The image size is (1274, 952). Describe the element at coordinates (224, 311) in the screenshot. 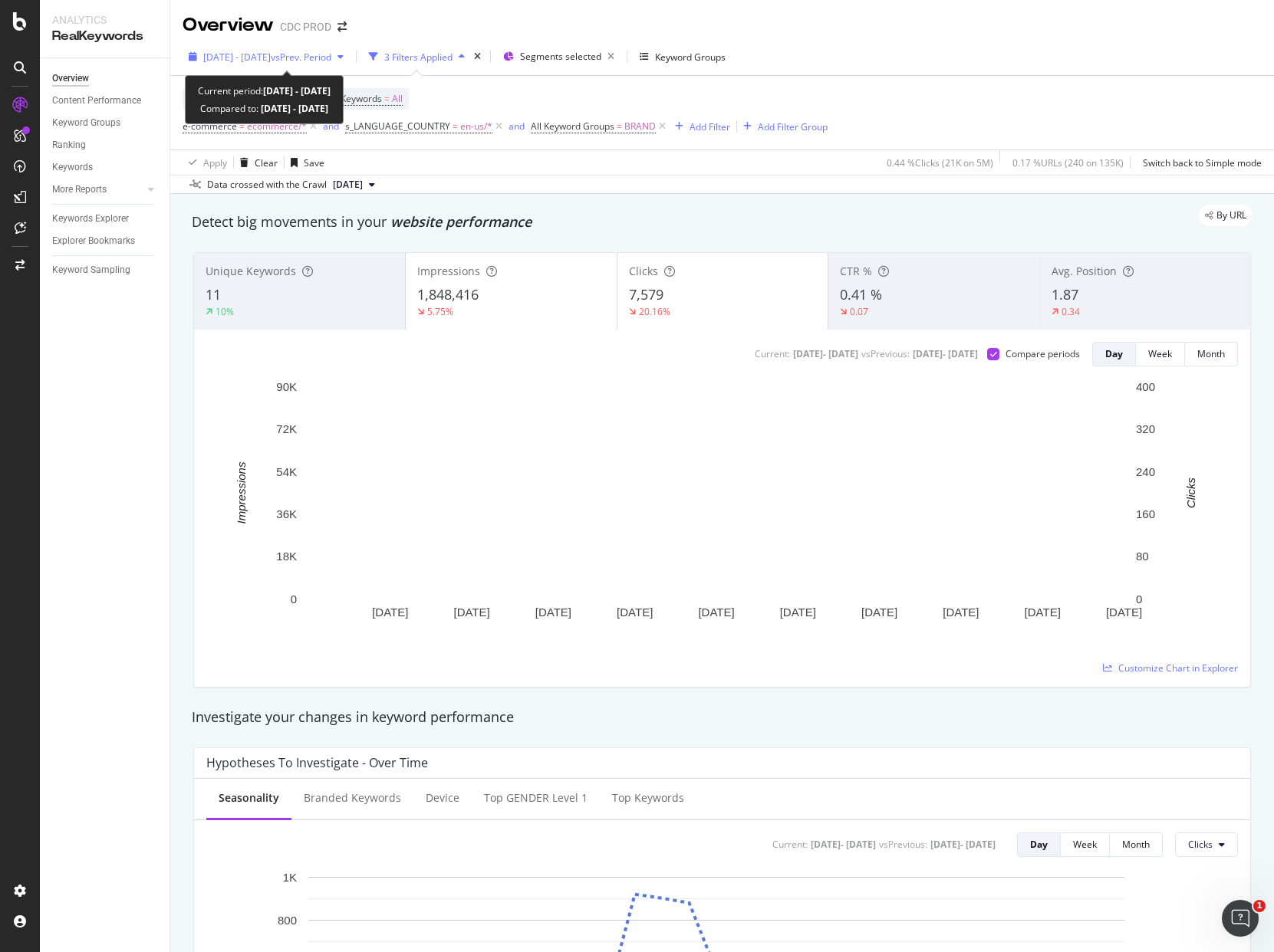

I see `div: 10%` at that location.